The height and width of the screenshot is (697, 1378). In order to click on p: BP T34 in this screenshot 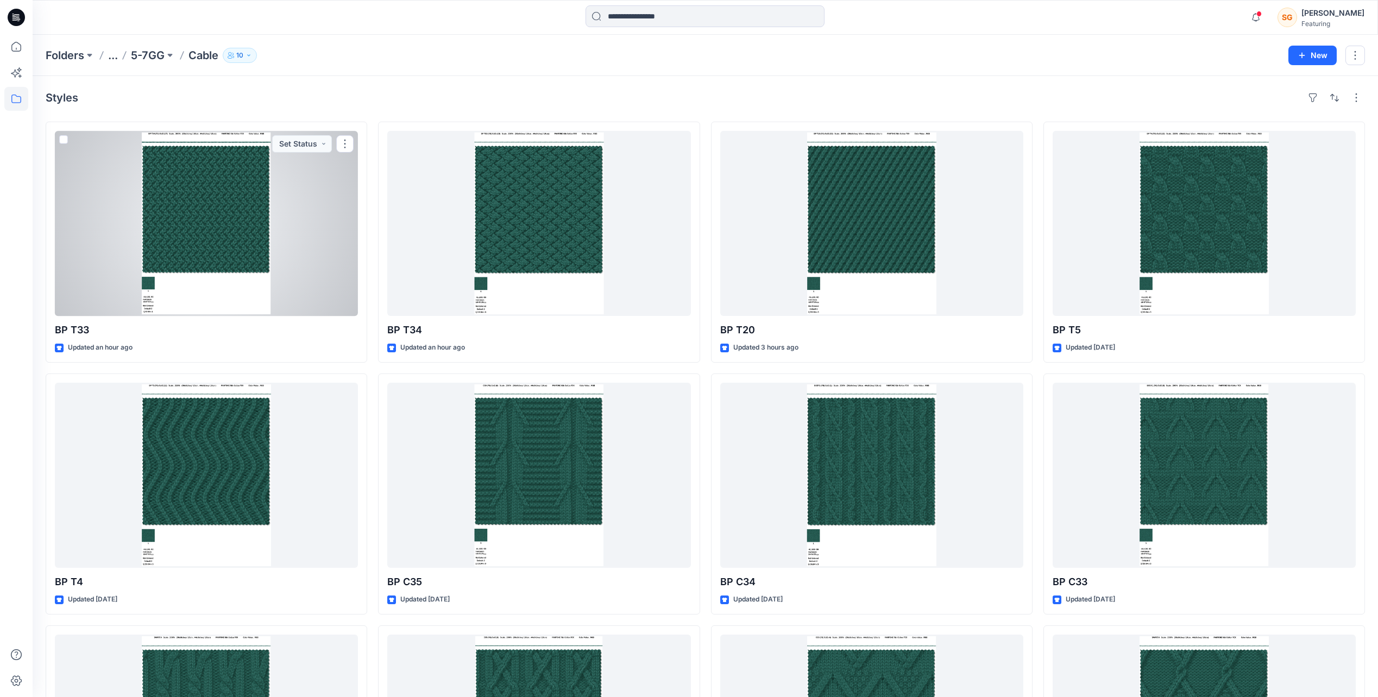, I will do `click(539, 330)`.